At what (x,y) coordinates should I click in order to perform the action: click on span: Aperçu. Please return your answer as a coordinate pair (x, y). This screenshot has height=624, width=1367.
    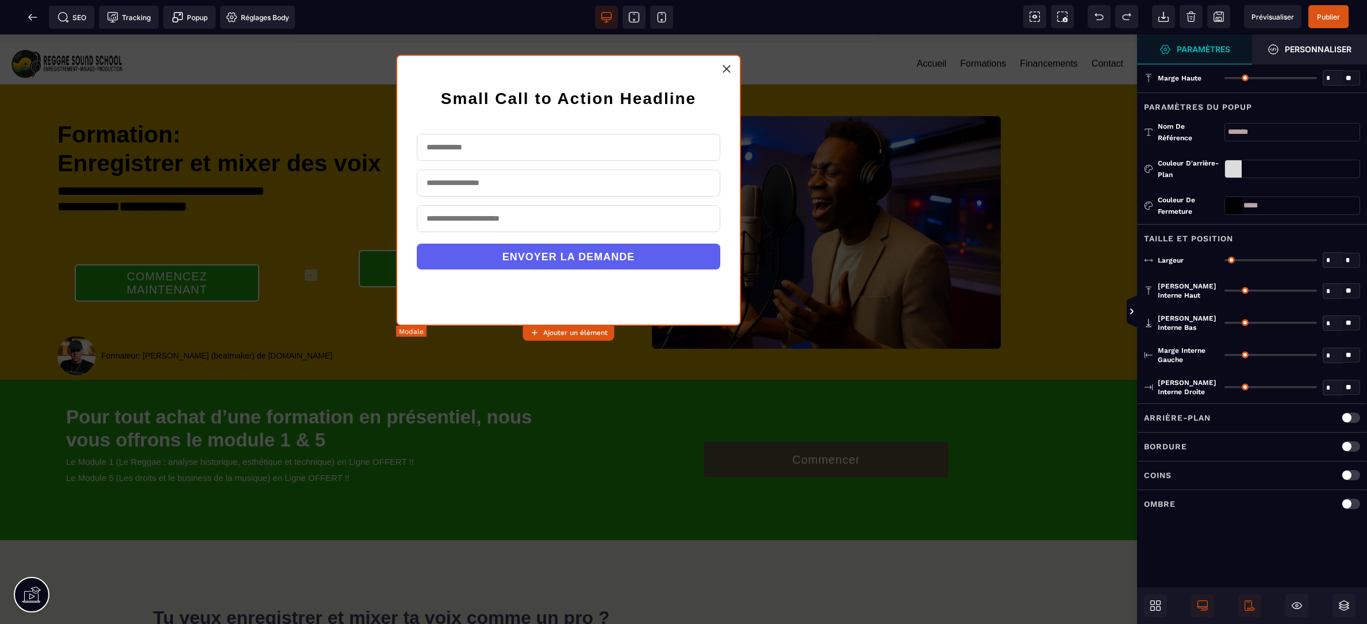
    Looking at the image, I should click on (1273, 17).